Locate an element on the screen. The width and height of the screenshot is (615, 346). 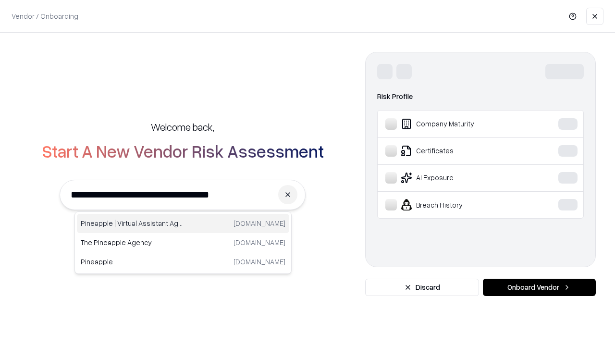
div: AI Exposure is located at coordinates (457, 178).